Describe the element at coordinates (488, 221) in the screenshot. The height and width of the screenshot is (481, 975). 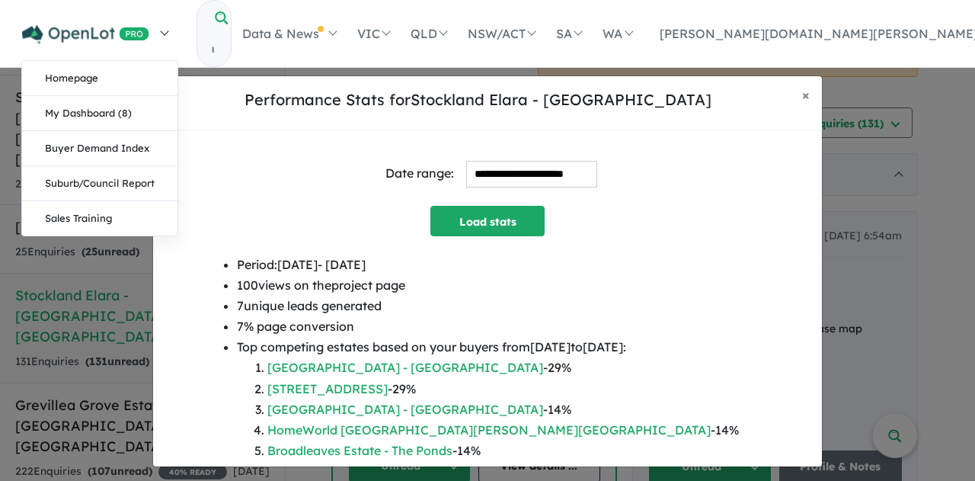
I see `button: Load stats` at that location.